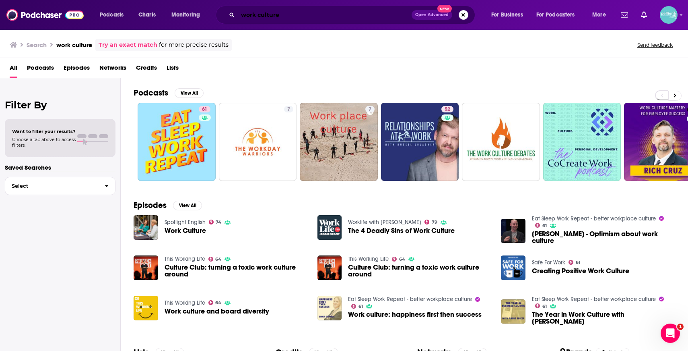 The width and height of the screenshot is (688, 351). What do you see at coordinates (655, 45) in the screenshot?
I see `button: Send feedback` at bounding box center [655, 45].